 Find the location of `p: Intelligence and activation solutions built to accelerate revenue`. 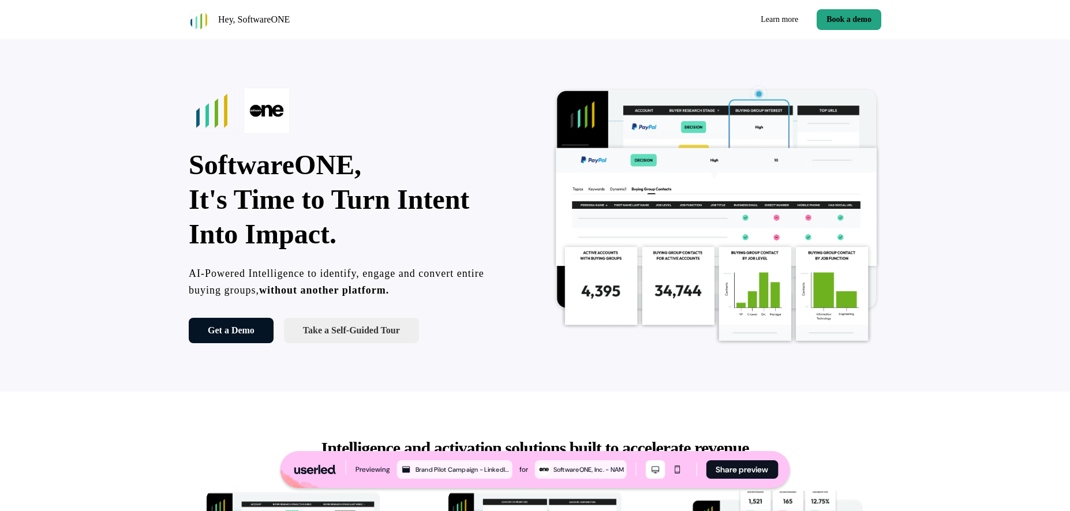

p: Intelligence and activation solutions built to accelerate revenue is located at coordinates (535, 448).